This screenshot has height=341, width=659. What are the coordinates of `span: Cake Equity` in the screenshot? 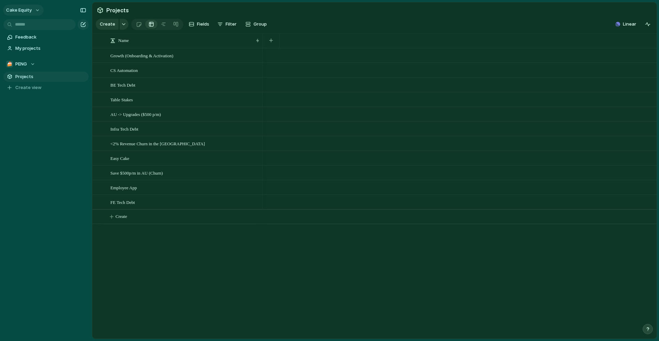 It's located at (19, 10).